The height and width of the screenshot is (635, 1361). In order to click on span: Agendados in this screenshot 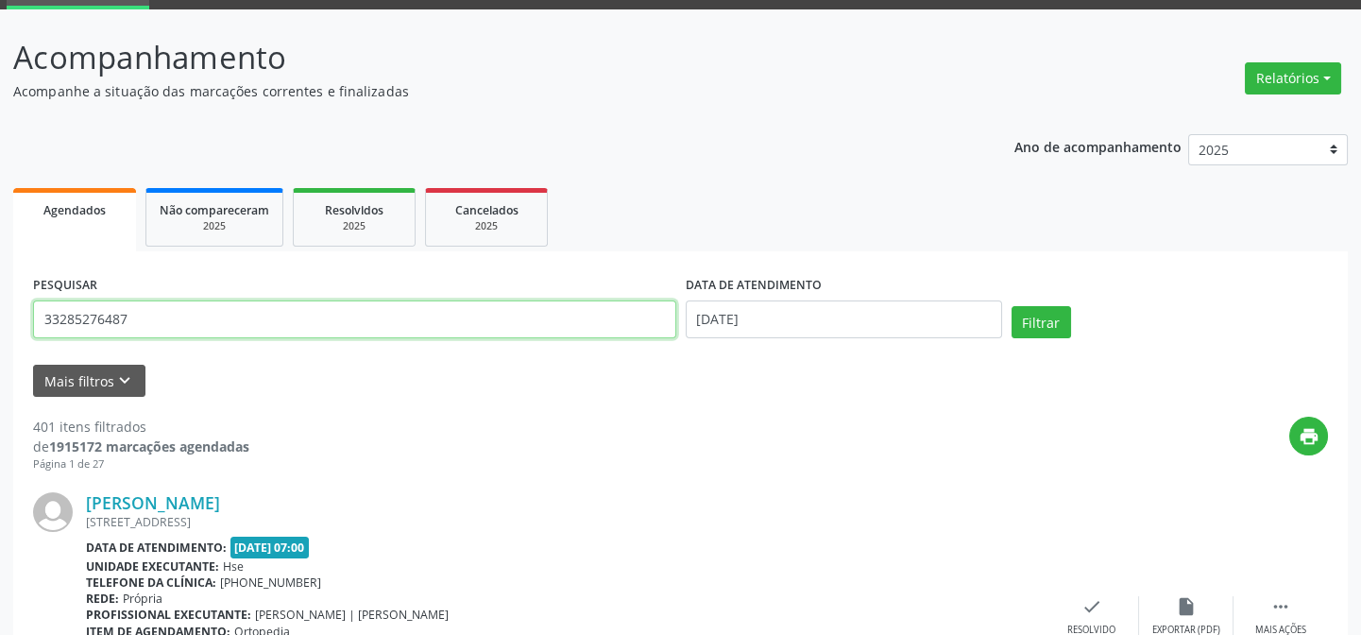, I will do `click(75, 210)`.